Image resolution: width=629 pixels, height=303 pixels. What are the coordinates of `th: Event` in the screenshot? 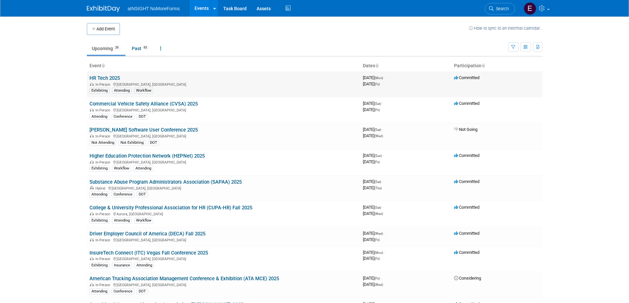 It's located at (224, 66).